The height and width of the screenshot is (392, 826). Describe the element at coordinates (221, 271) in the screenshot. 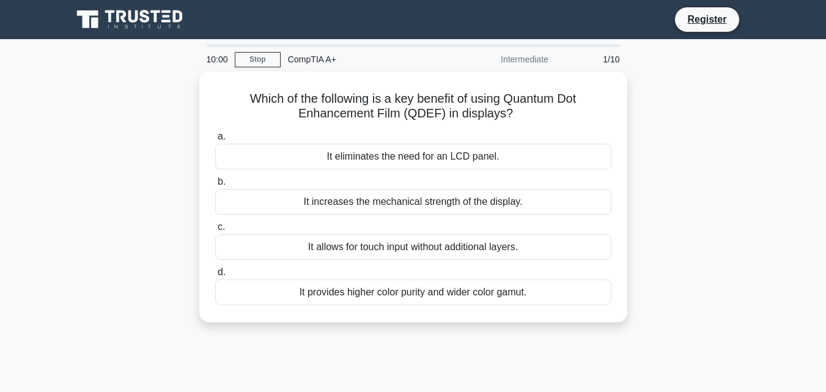

I see `span: d.` at that location.